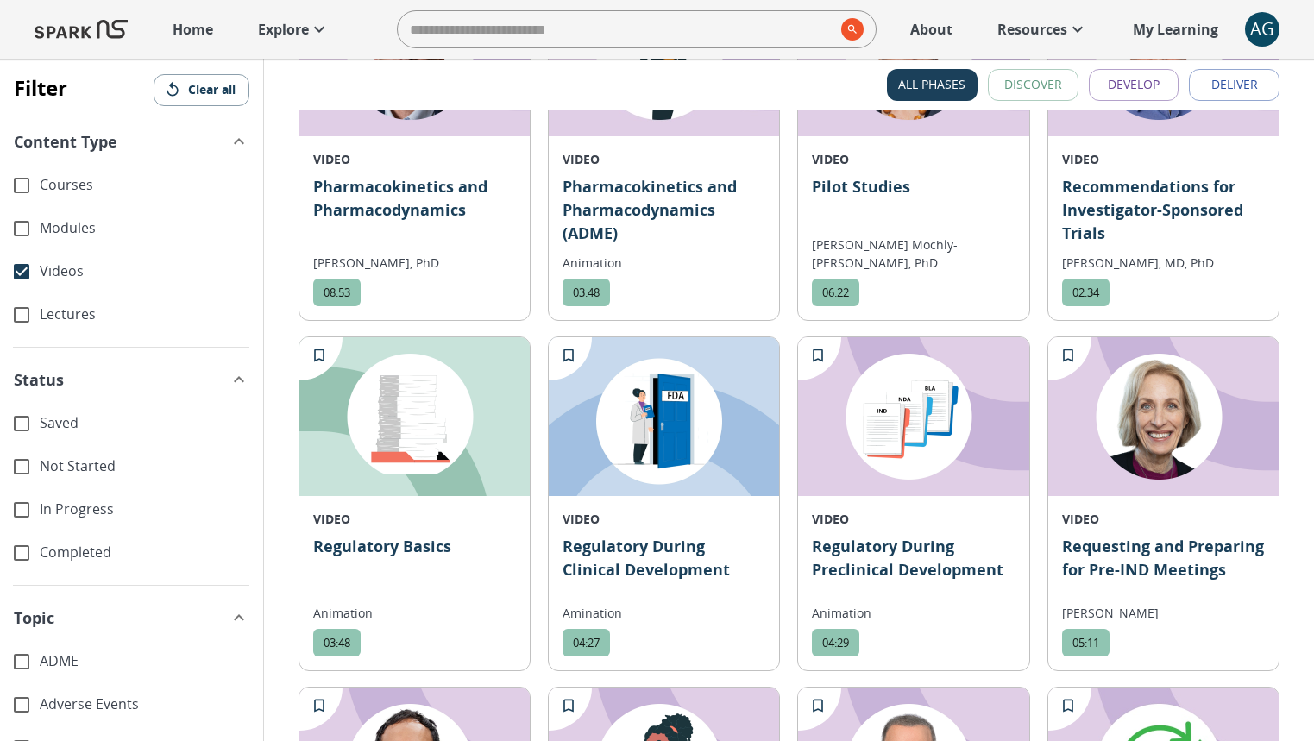  Describe the element at coordinates (34, 618) in the screenshot. I see `span: Topic` at that location.